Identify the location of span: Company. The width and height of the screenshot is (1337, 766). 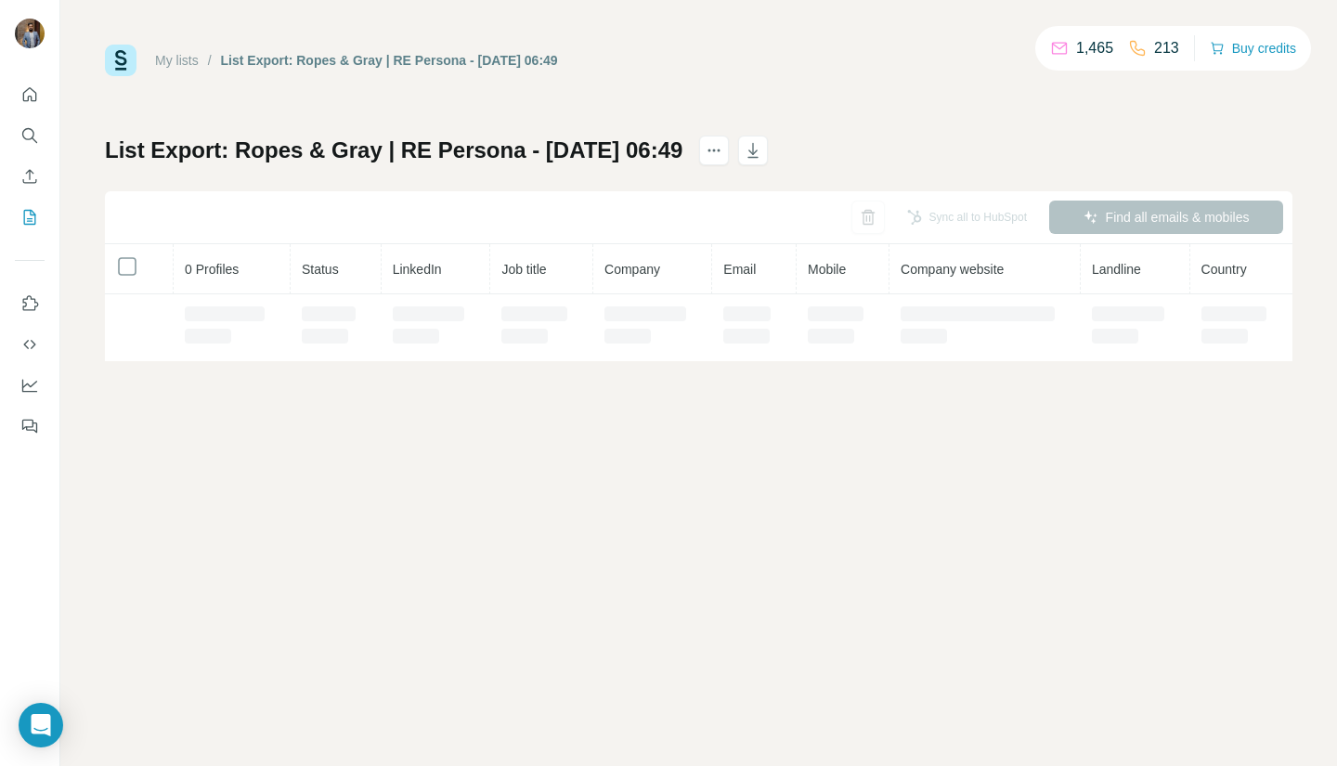
(632, 269).